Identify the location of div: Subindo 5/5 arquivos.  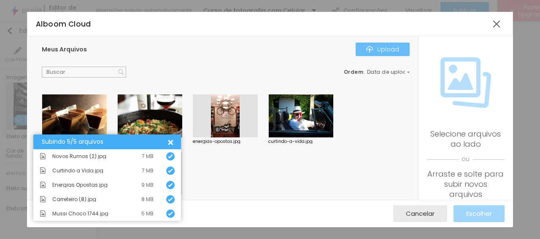
(104, 142).